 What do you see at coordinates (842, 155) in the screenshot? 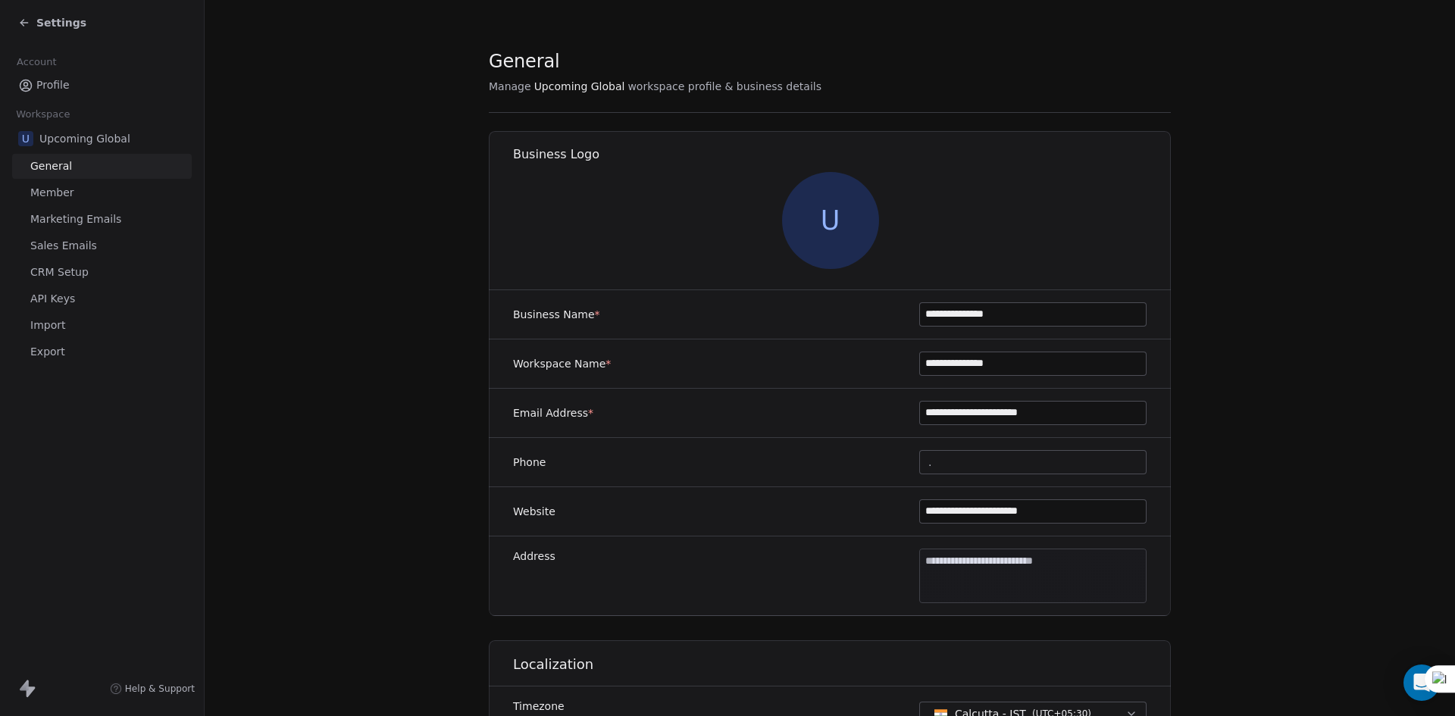
I see `h1: Business Logo` at bounding box center [842, 155].